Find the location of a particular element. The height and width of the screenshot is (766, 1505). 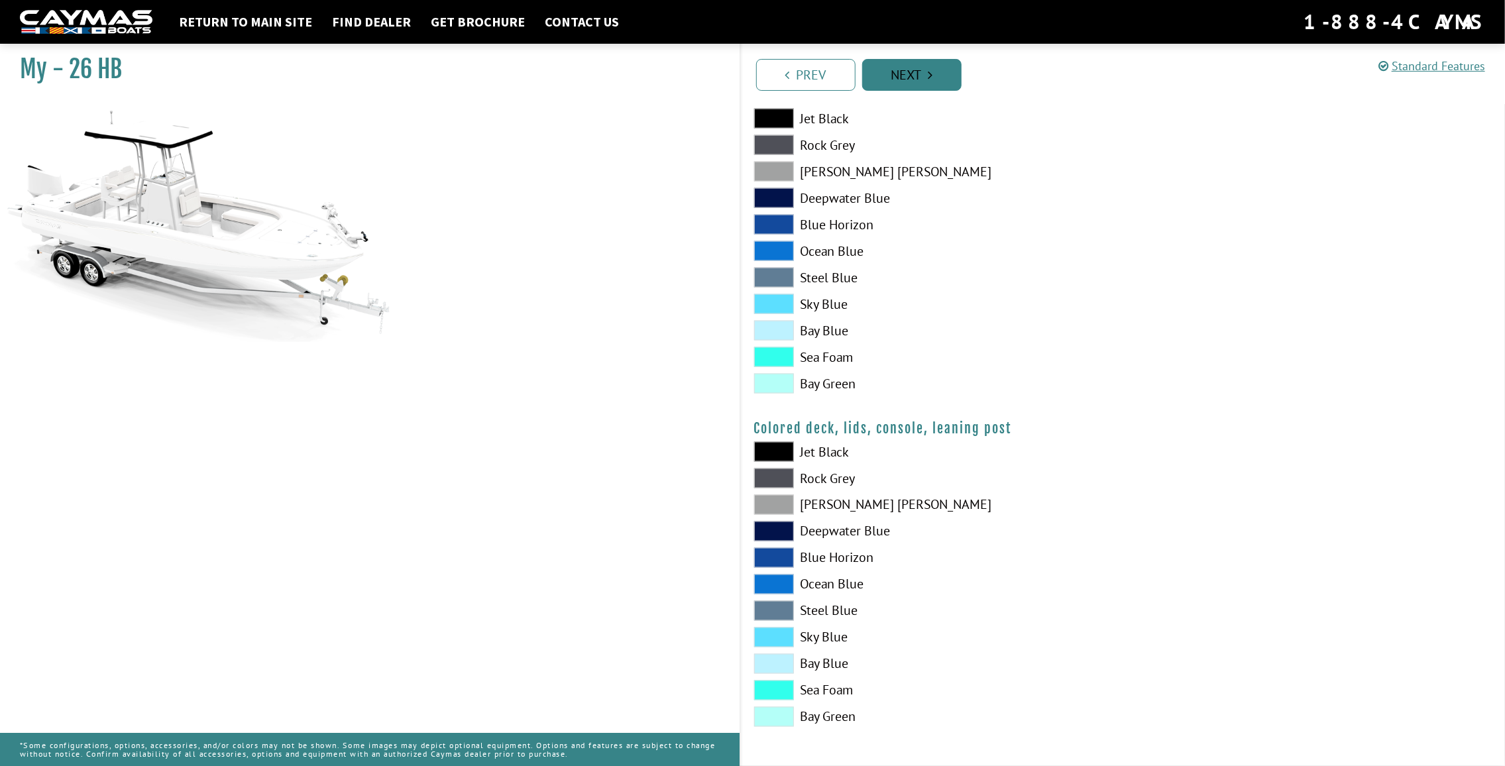

img: white-logo-c9c8dbefe5ff5ceceb0f0178aa75bf4bb51f6bca0971e226c86eb53dfe498488.png is located at coordinates (86, 22).